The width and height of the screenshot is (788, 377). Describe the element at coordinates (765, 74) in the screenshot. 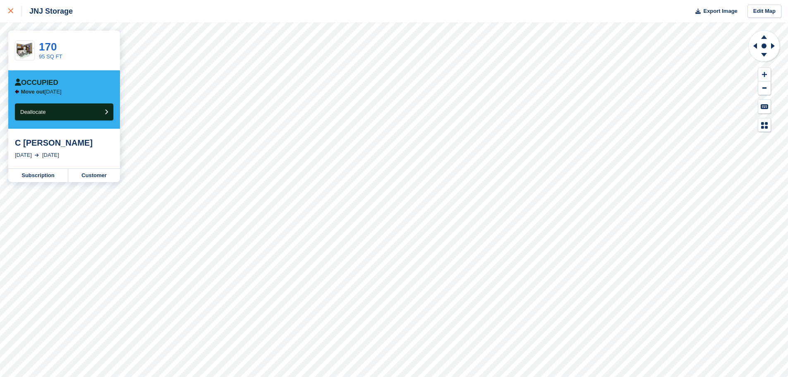

I see `button: Zoom In` at that location.